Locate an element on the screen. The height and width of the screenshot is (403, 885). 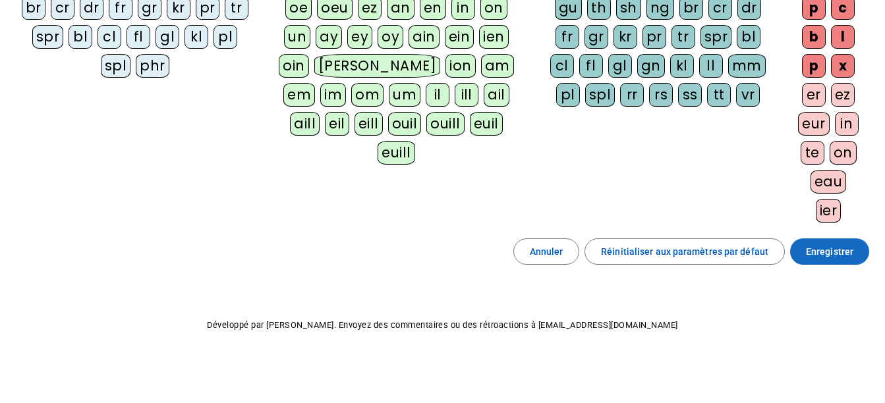
div: in is located at coordinates (847, 124).